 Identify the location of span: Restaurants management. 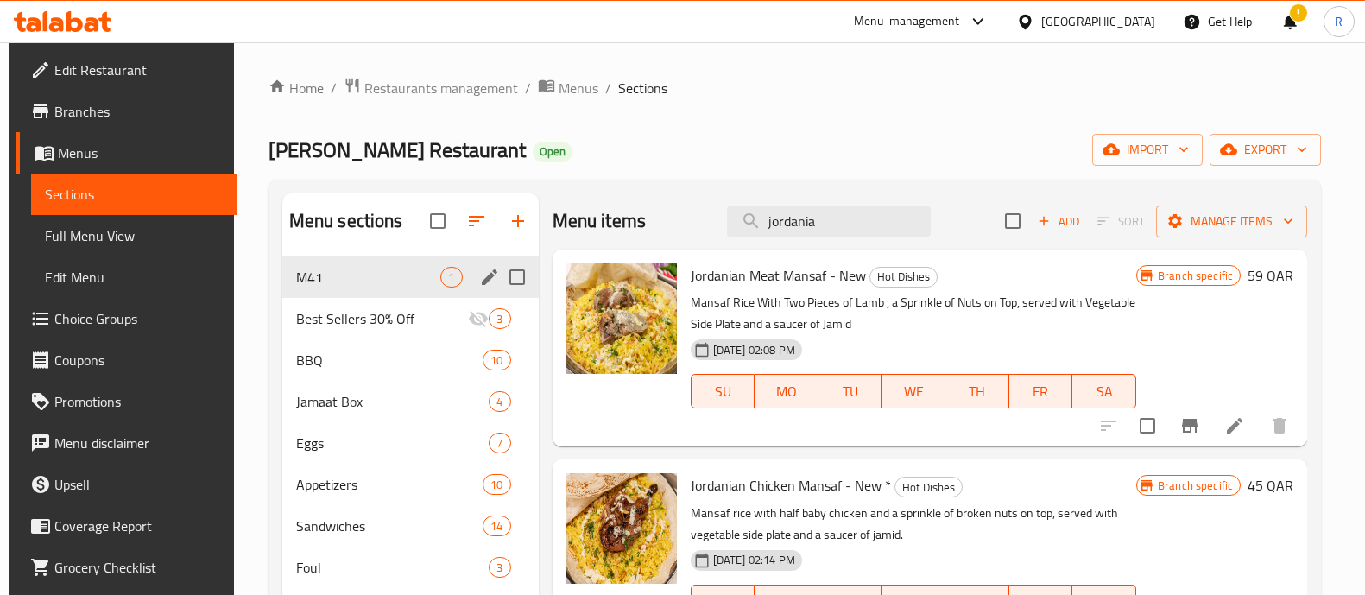
(441, 88).